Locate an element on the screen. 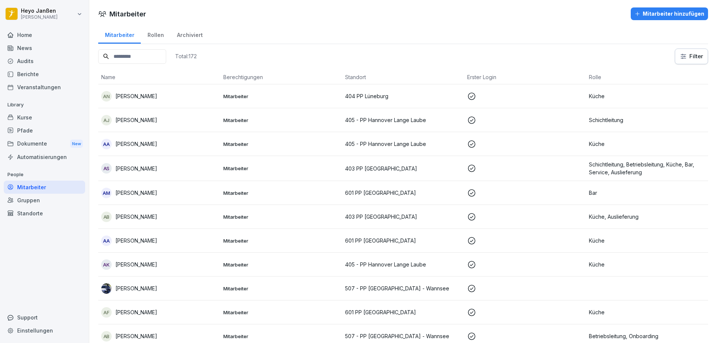  p: Total: 172 is located at coordinates (186, 56).